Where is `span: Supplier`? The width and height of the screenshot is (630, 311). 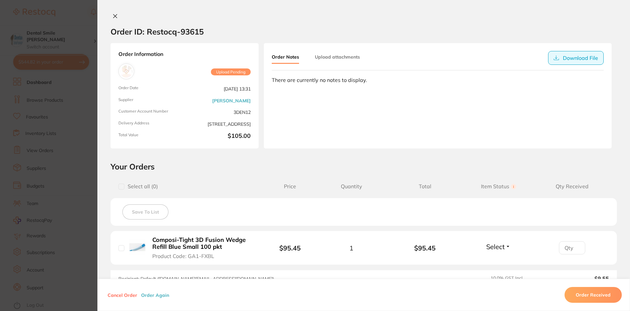 span: Supplier is located at coordinates (150, 101).